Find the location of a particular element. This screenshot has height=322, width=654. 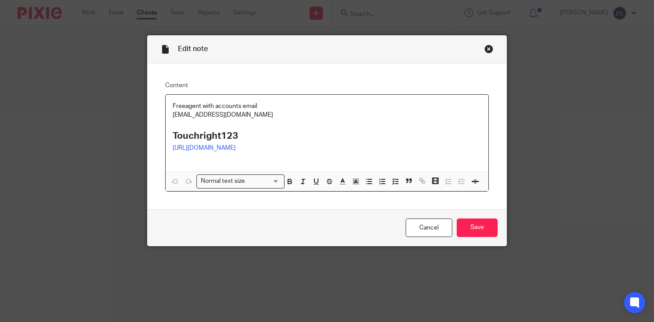

strong: Touchright123 is located at coordinates (205, 136).